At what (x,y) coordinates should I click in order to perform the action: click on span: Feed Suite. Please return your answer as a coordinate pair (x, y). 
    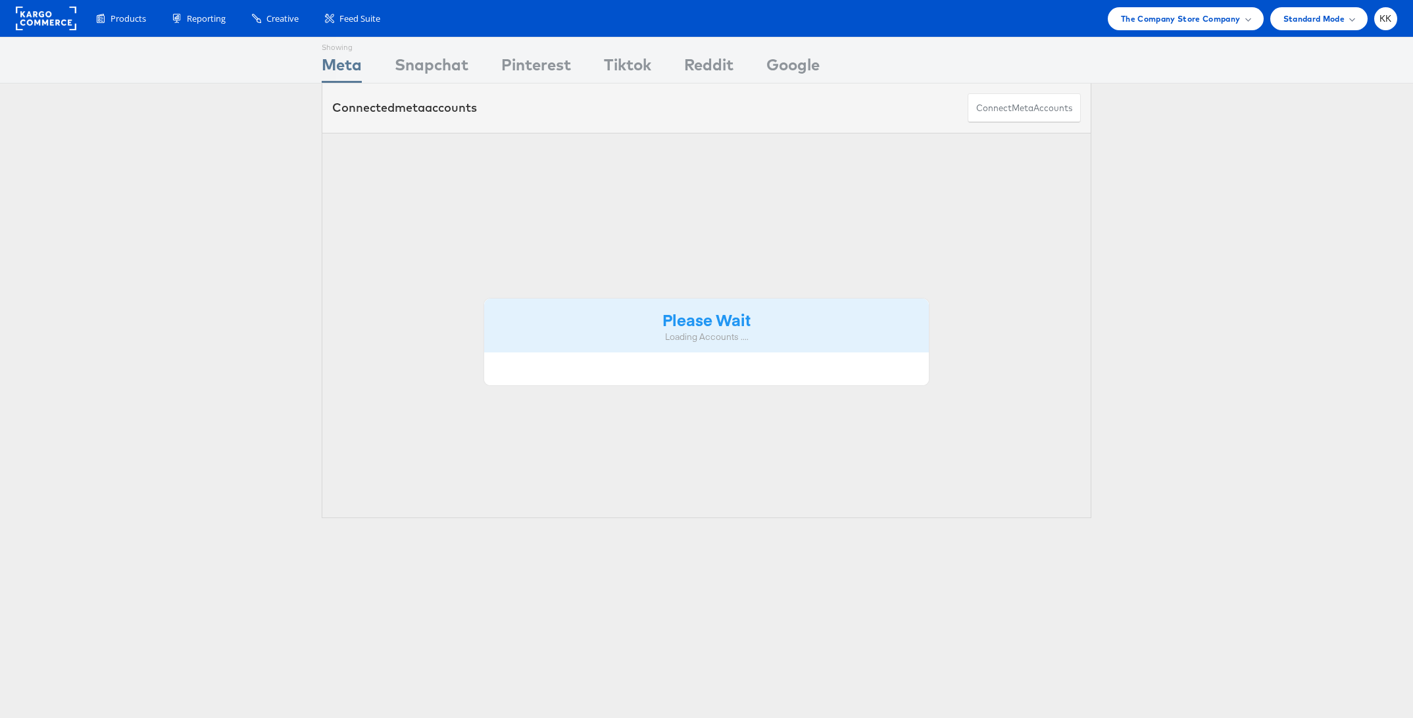
    Looking at the image, I should click on (360, 18).